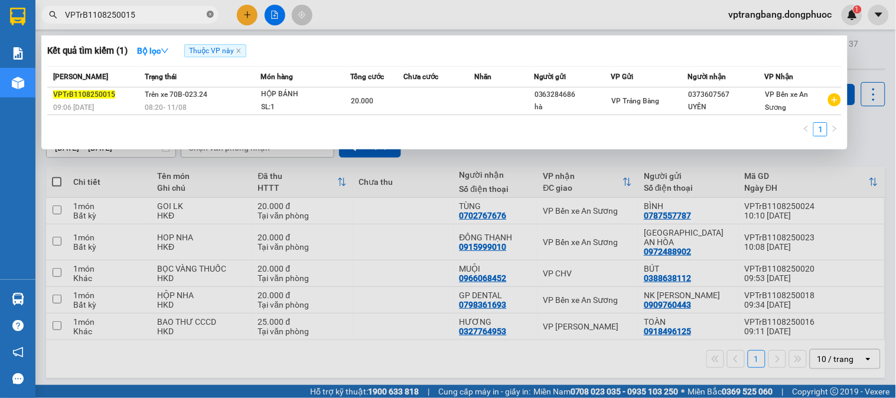 The width and height of the screenshot is (896, 398). I want to click on span: question-circle, so click(18, 325).